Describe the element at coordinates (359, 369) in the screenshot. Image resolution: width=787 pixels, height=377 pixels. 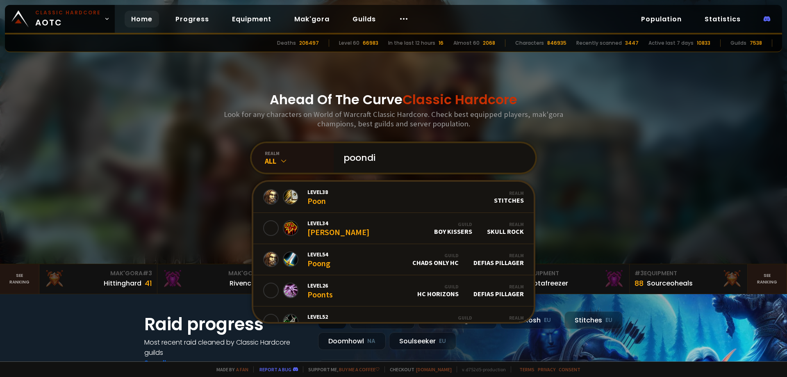
I see `a: Buy me a coffee` at that location.